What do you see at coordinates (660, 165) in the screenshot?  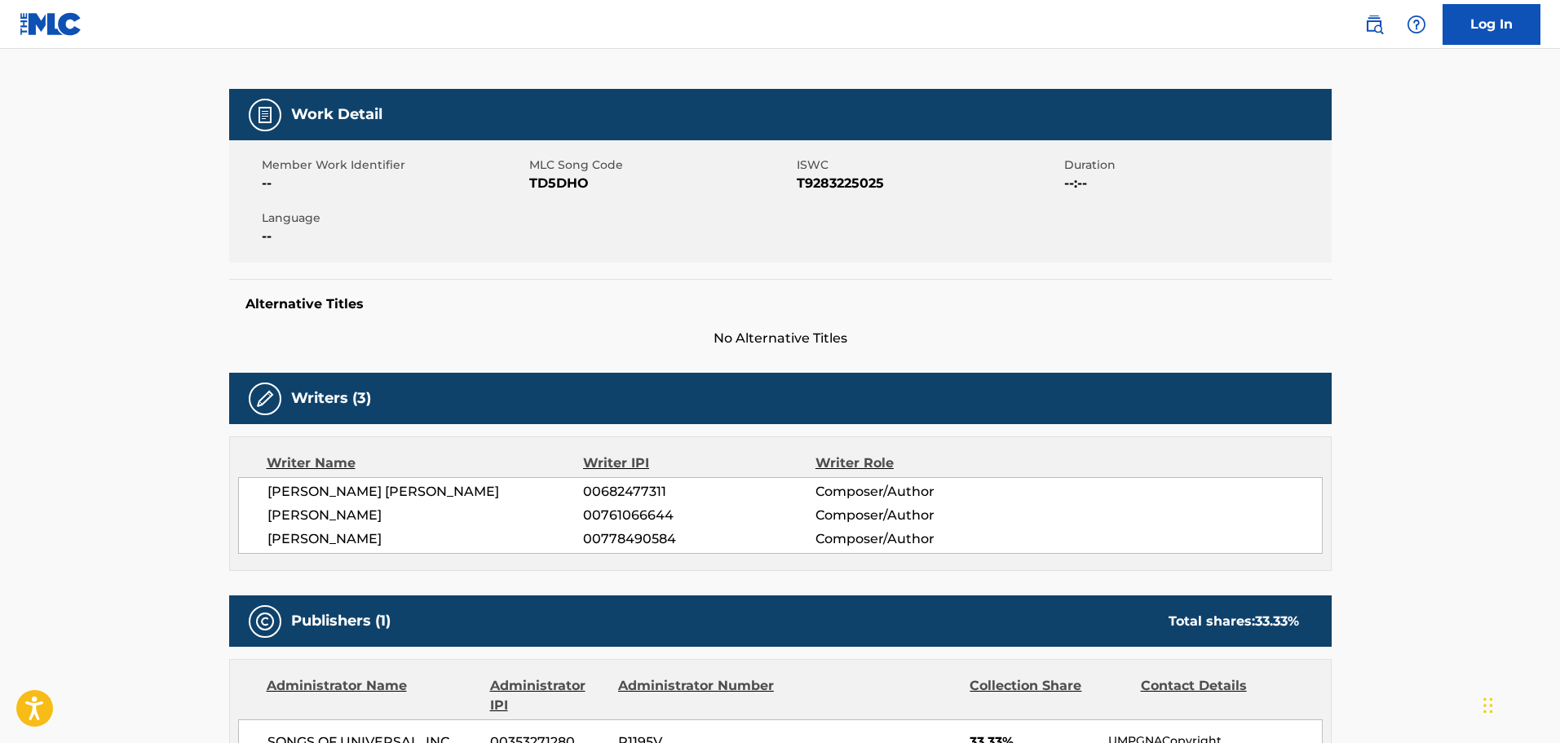 I see `span: MLC Song Code` at bounding box center [660, 165].